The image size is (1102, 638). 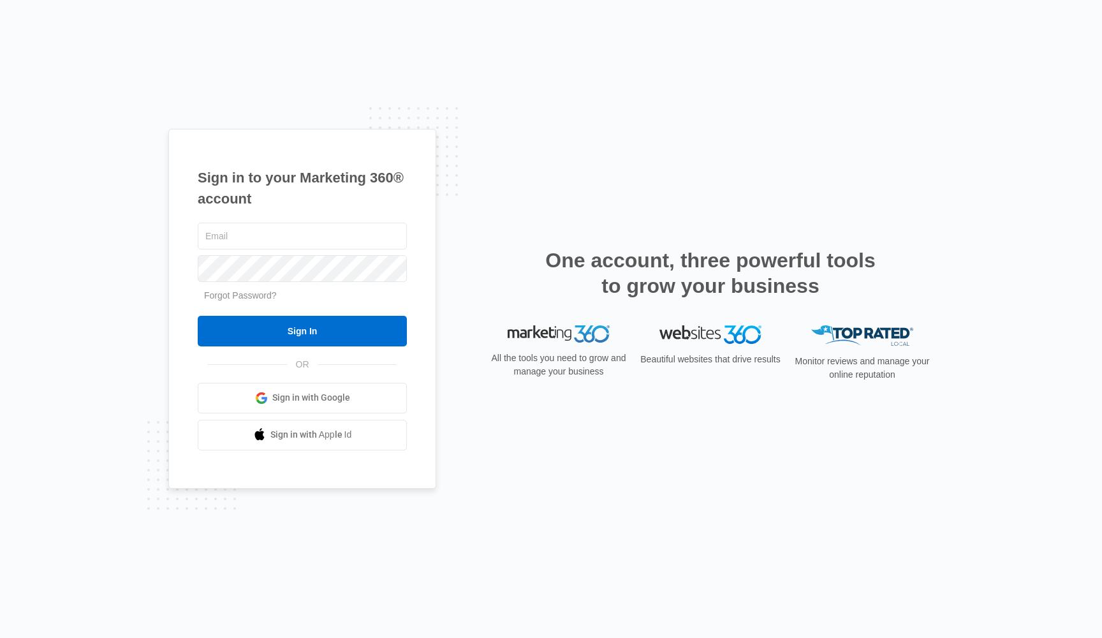 I want to click on input: Email, so click(x=302, y=236).